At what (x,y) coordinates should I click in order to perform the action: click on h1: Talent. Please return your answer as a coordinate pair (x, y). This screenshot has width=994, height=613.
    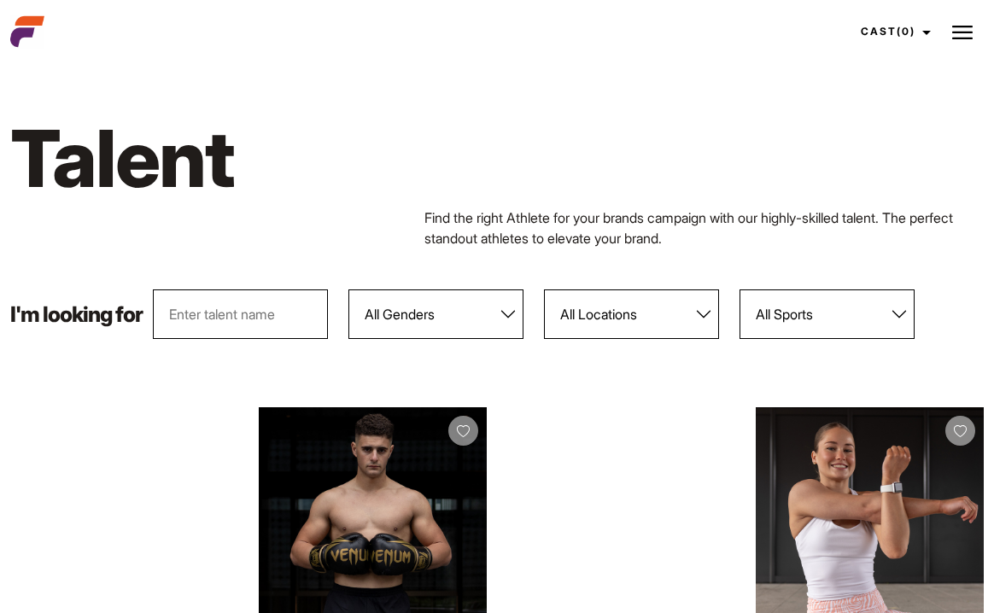
    Looking at the image, I should click on (290, 158).